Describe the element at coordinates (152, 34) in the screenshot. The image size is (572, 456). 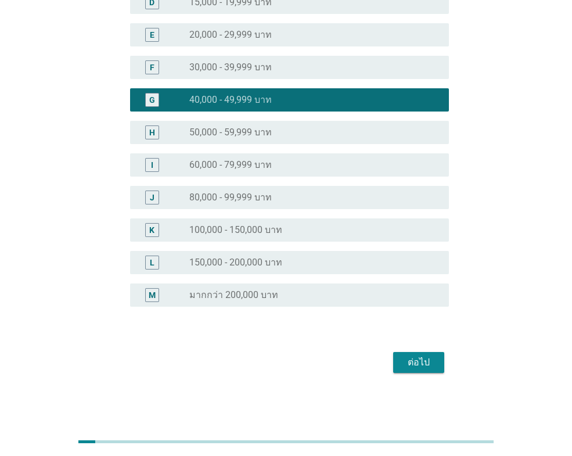
I see `div: E` at that location.